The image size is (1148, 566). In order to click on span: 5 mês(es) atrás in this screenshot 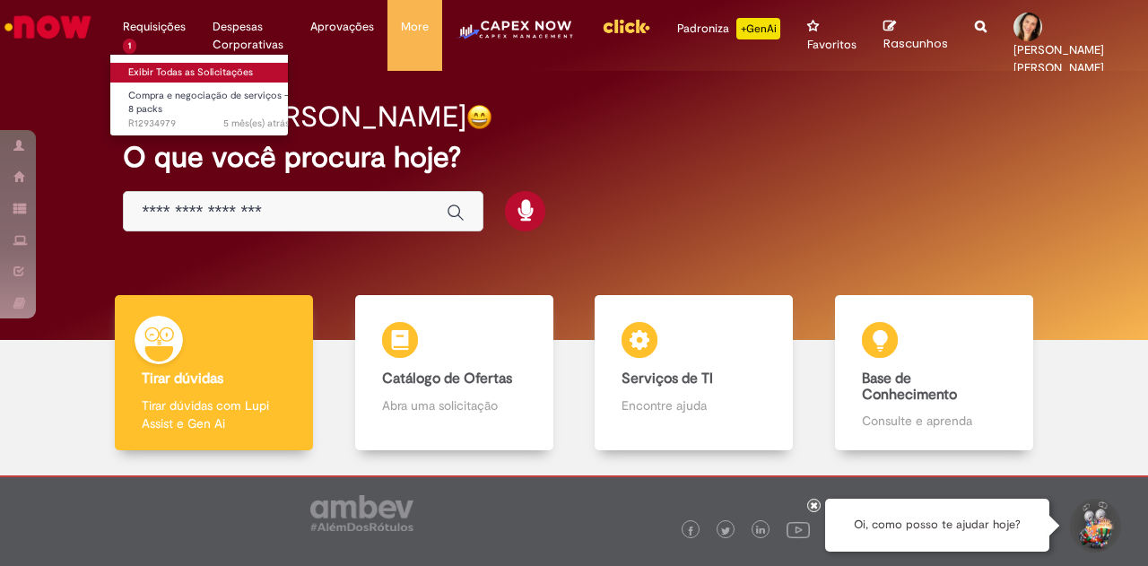, I will do `click(257, 123)`.